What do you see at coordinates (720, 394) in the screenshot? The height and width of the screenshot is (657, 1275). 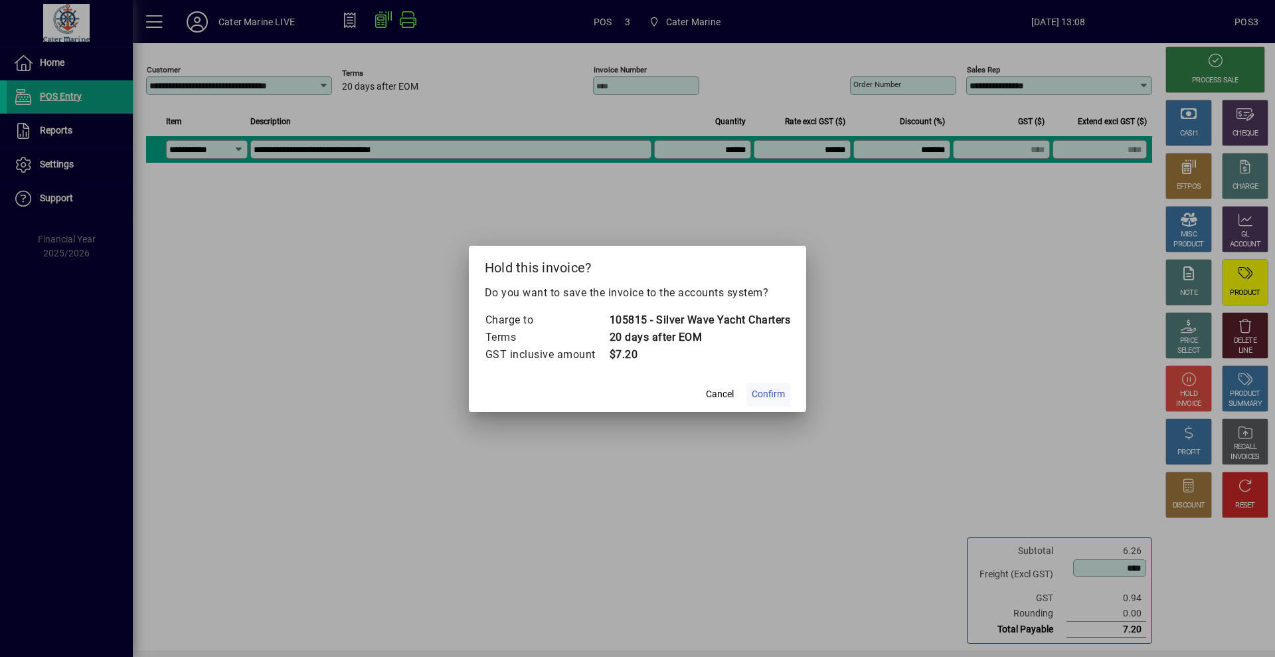 I see `button: Cancel` at bounding box center [720, 394].